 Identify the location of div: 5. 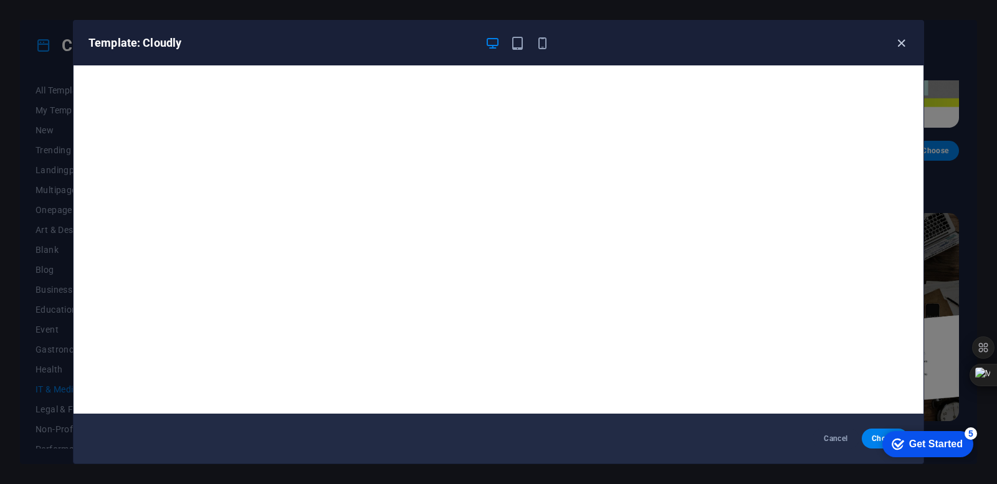
(98, 9).